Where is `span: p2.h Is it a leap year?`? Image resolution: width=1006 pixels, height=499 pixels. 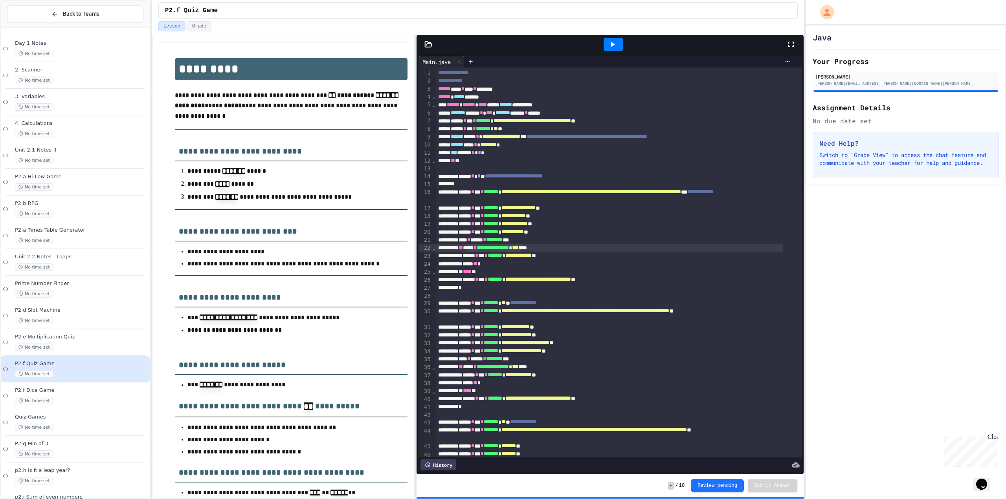
span: p2.h Is it a leap year? is located at coordinates (81, 471).